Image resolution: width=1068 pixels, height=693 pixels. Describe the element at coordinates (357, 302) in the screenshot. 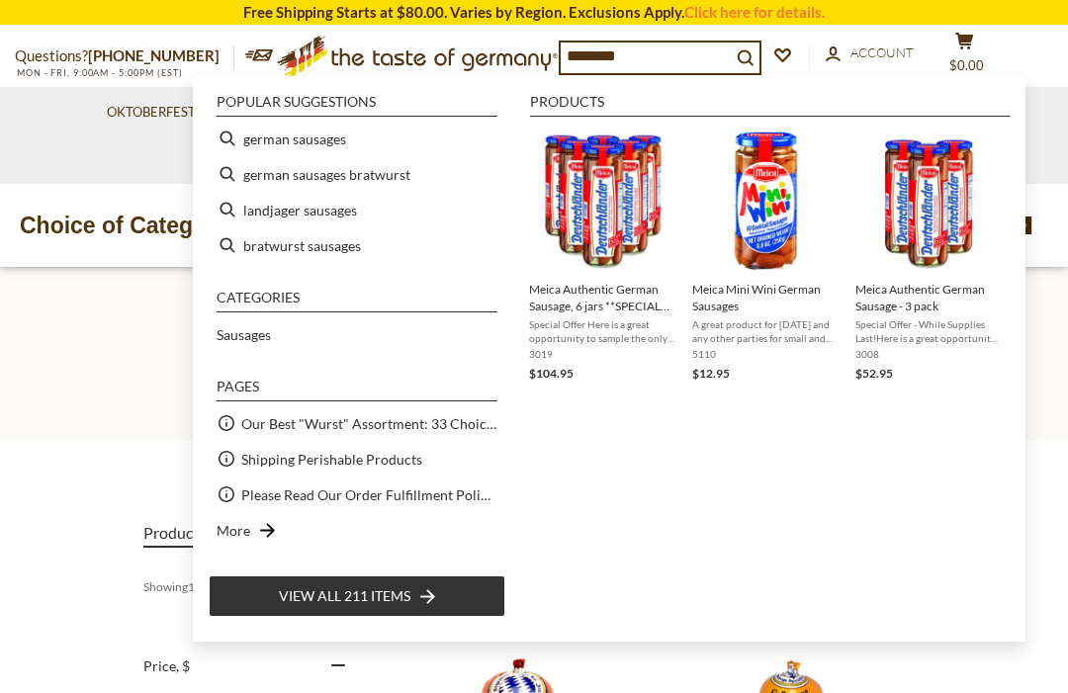

I see `li: Categories` at that location.